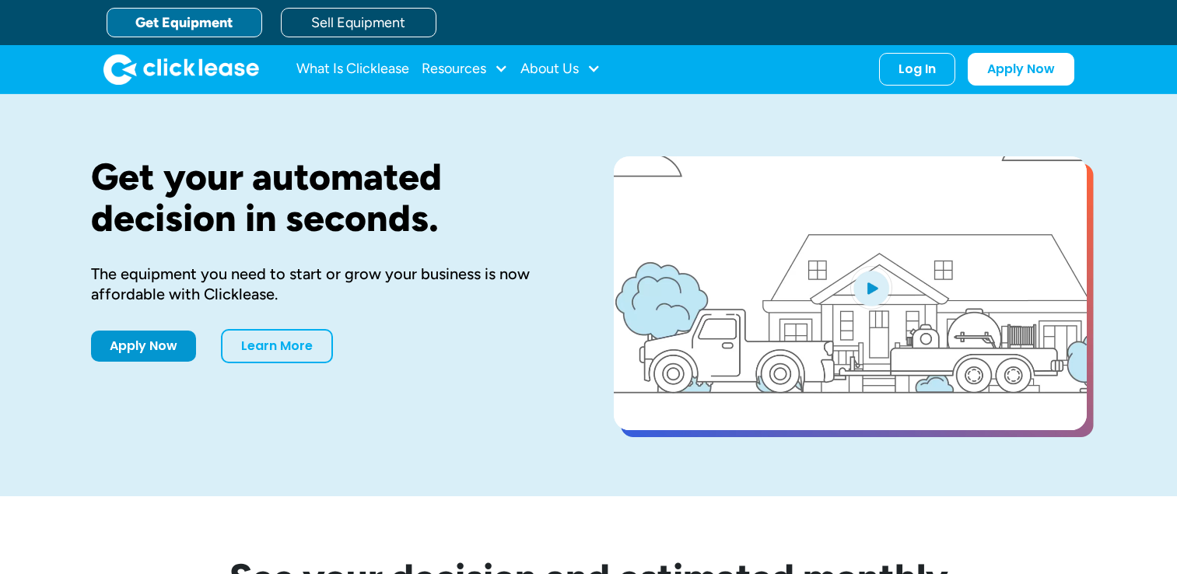  Describe the element at coordinates (917, 69) in the screenshot. I see `div: Log In` at that location.